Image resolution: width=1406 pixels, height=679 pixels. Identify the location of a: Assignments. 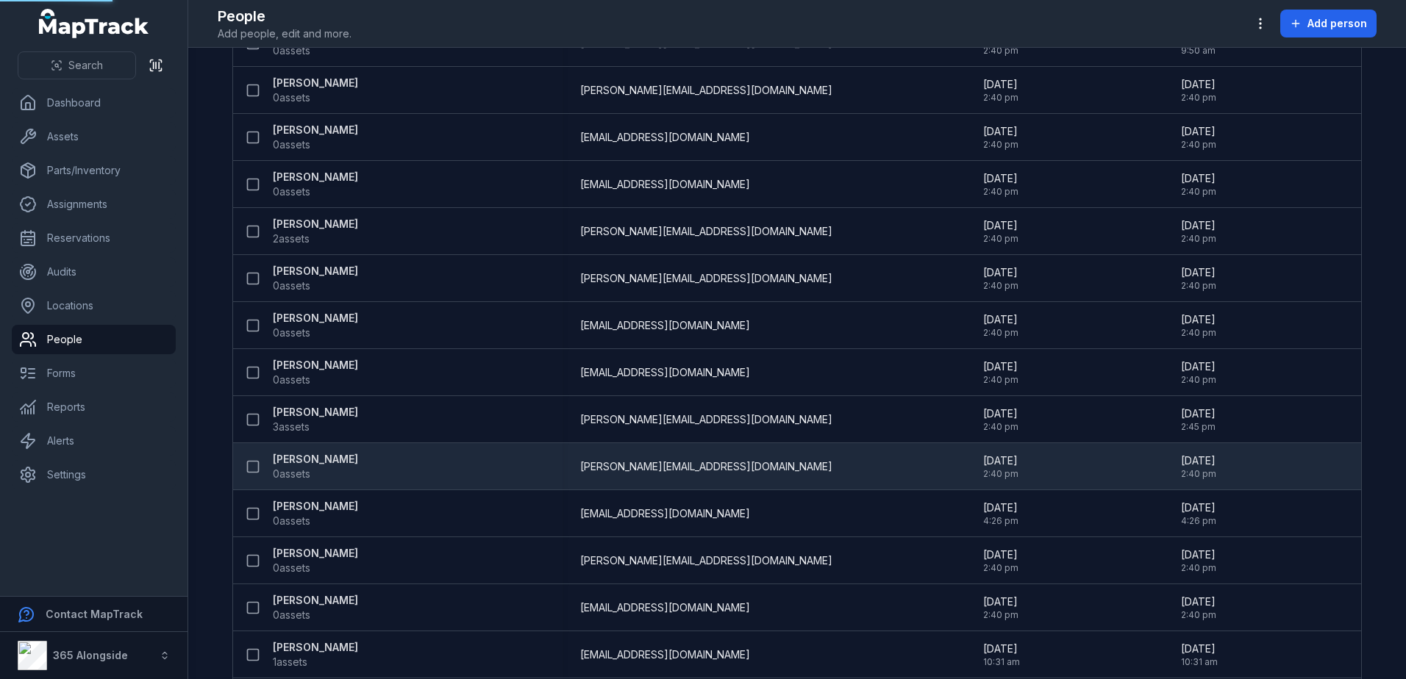
(93, 204).